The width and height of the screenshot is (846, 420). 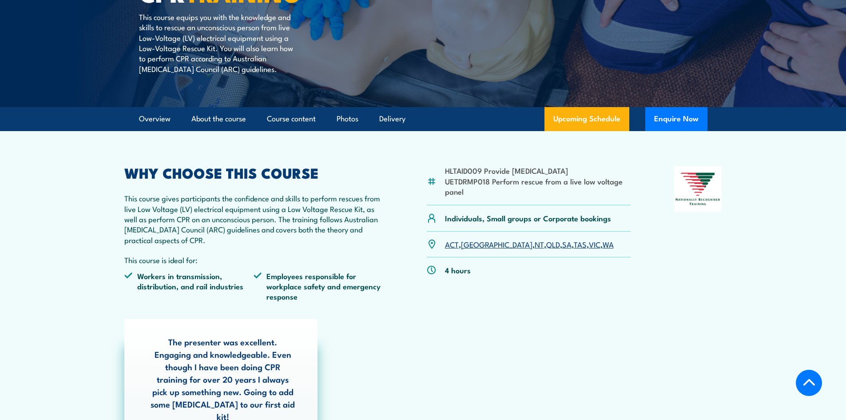 What do you see at coordinates (254, 172) in the screenshot?
I see `h2: WHY CHOOSE THIS COURSE` at bounding box center [254, 172].